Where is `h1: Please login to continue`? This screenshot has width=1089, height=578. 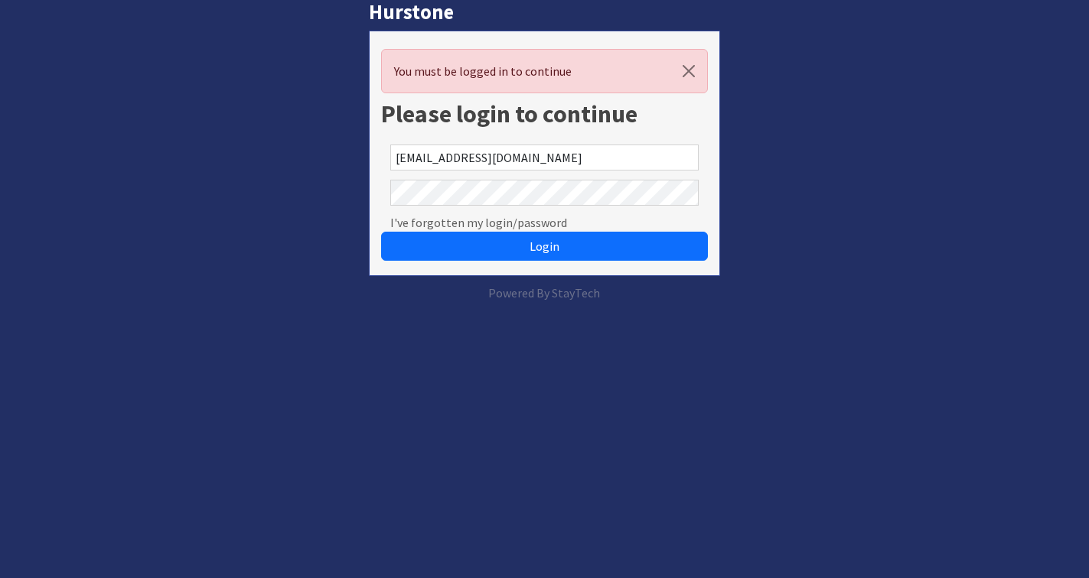 h1: Please login to continue is located at coordinates (544, 114).